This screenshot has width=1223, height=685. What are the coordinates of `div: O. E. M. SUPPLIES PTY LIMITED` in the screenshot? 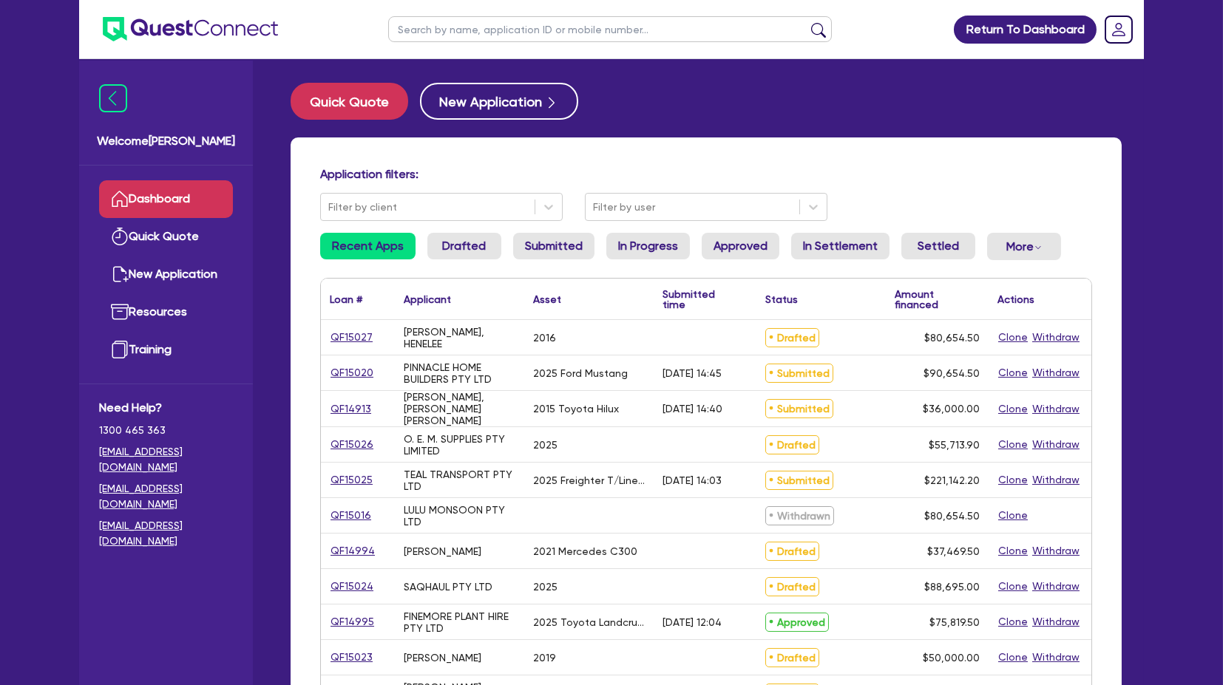 It's located at (459, 445).